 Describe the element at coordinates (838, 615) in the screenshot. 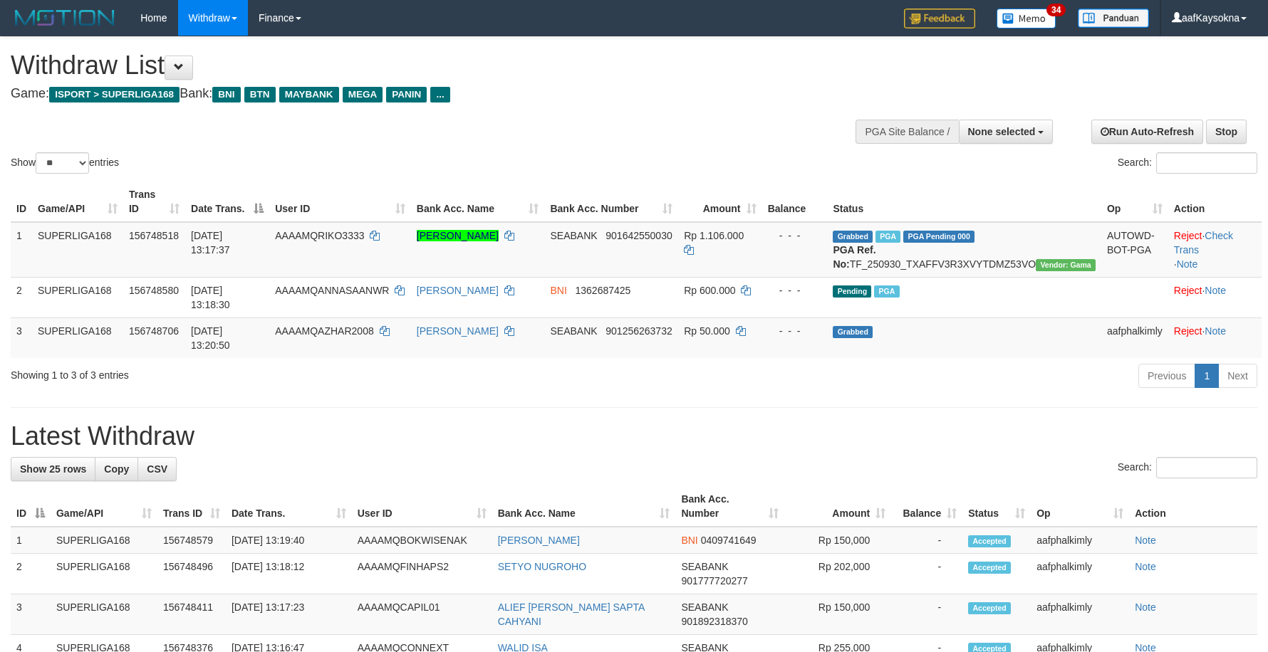

I see `td: Rp 150,000` at that location.